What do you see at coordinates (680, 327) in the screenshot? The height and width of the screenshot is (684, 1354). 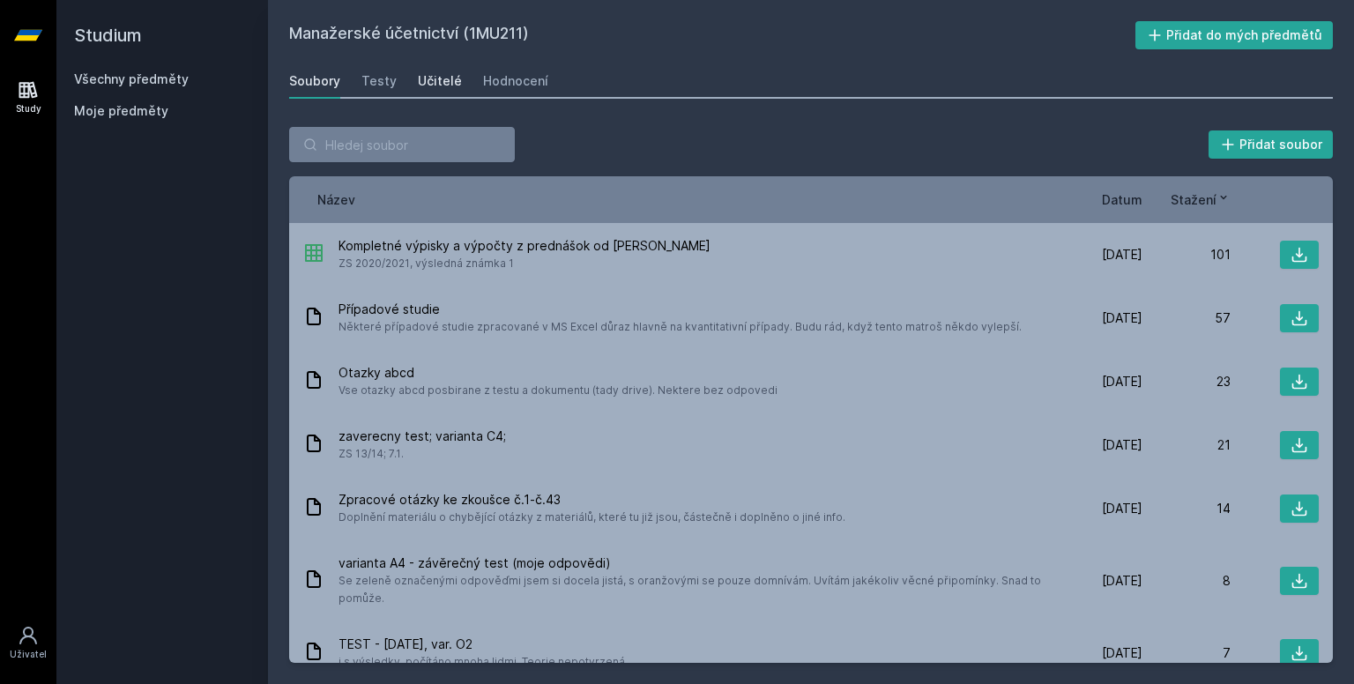 I see `span: Některé případové studie zpracované v MS Excel důraz hlavně na kvantitativní případy. Budu rád, k...` at bounding box center [680, 327].